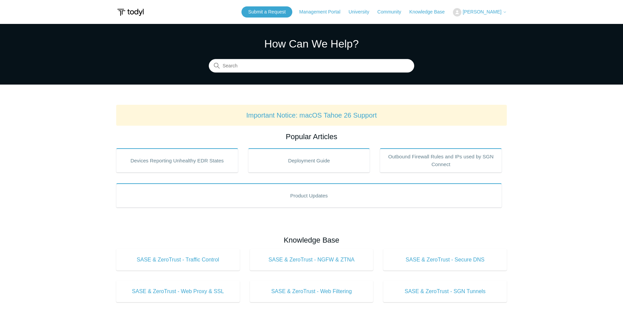  I want to click on a: University, so click(362, 12).